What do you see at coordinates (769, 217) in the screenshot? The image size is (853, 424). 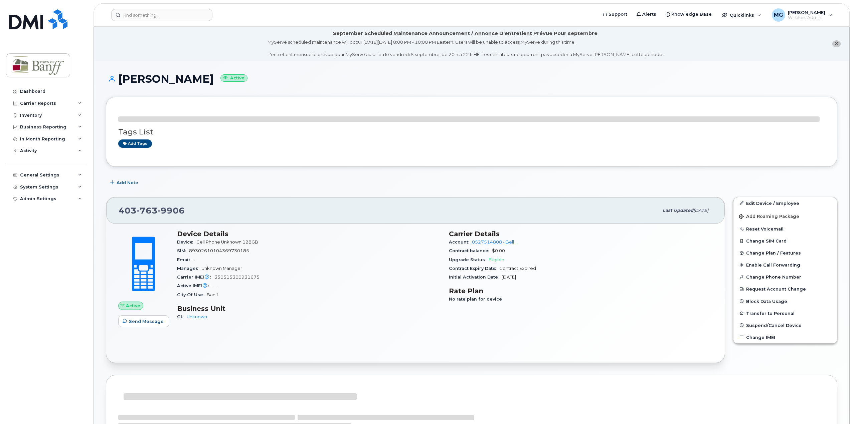 I see `span: Add Roaming Package` at bounding box center [769, 217].